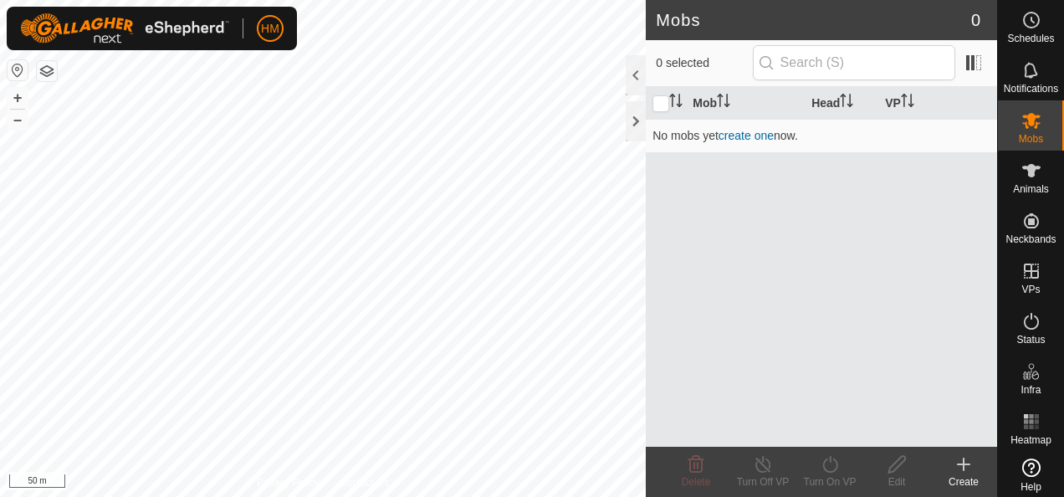 The image size is (1064, 497). I want to click on span: Delete, so click(696, 482).